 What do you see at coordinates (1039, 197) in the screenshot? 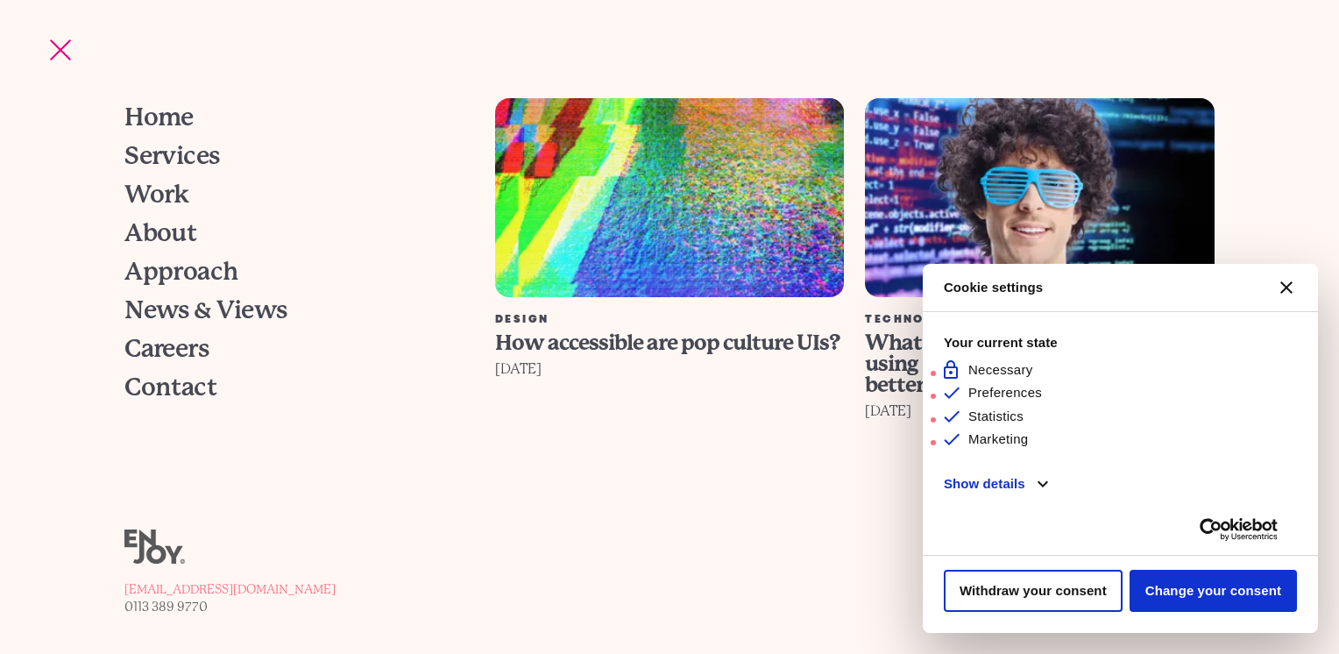
I see `img: What vibe coding is and how we’re using it to build smarter, faster, and better` at bounding box center [1039, 197].